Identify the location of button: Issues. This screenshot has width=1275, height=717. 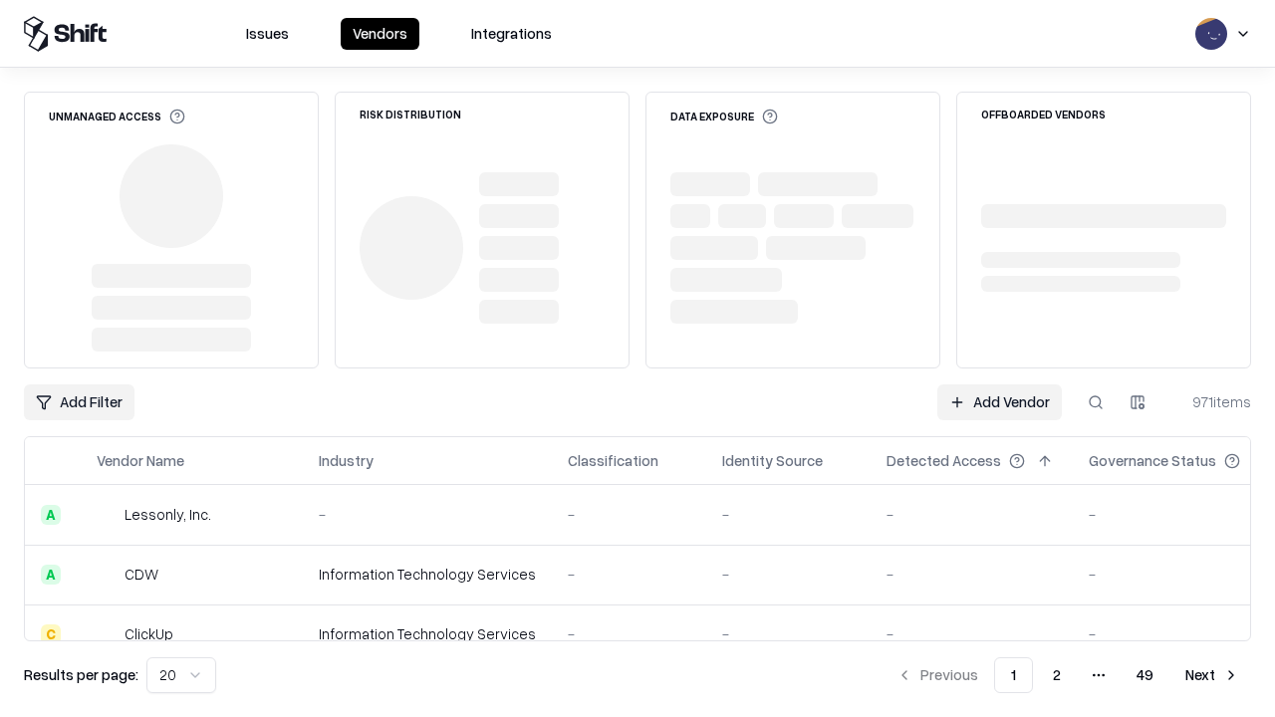
(267, 34).